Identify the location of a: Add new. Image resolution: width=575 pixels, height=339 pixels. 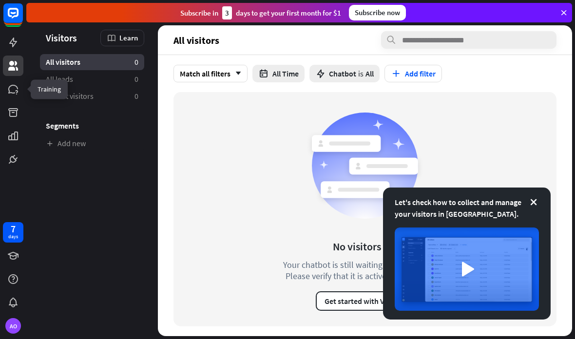
(92, 143).